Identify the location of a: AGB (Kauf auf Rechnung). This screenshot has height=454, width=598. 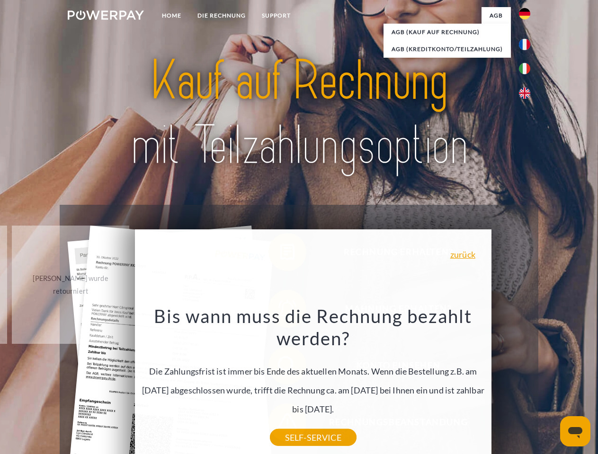
(447, 32).